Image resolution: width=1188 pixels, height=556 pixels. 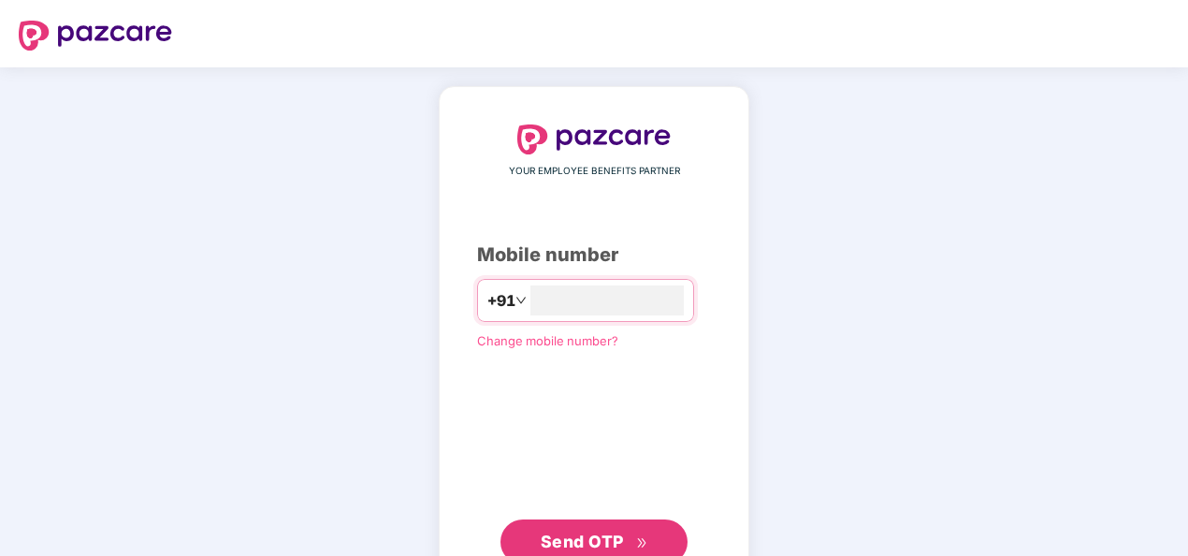 What do you see at coordinates (582, 541) in the screenshot?
I see `span: Send OTP` at bounding box center [582, 541].